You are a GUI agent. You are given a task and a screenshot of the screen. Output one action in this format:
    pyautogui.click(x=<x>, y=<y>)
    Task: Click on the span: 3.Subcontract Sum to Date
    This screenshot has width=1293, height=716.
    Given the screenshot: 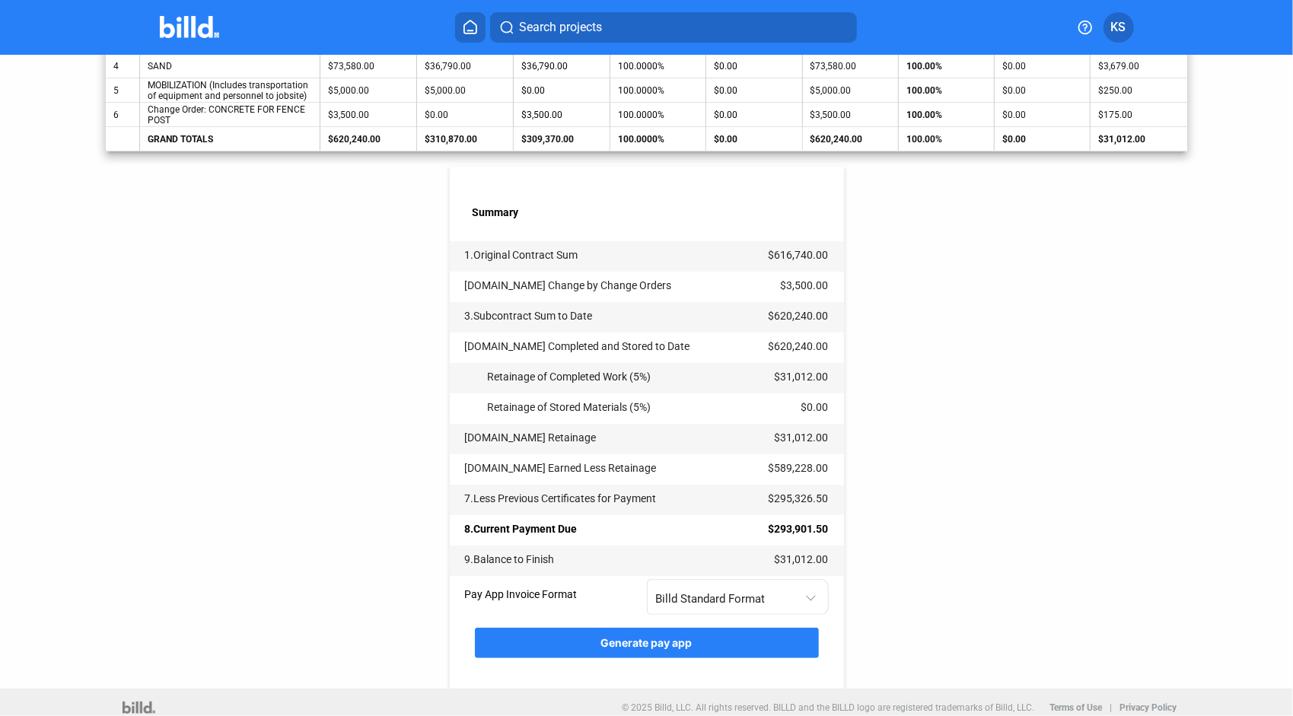 What is the action you would take?
    pyautogui.click(x=529, y=316)
    